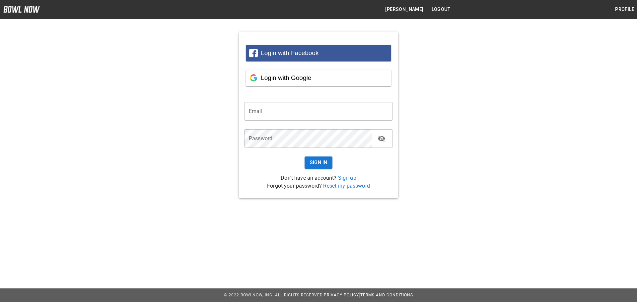 This screenshot has height=302, width=637. I want to click on span: © 2022 BowlNow, Inc. All Rights Reserved., so click(274, 295).